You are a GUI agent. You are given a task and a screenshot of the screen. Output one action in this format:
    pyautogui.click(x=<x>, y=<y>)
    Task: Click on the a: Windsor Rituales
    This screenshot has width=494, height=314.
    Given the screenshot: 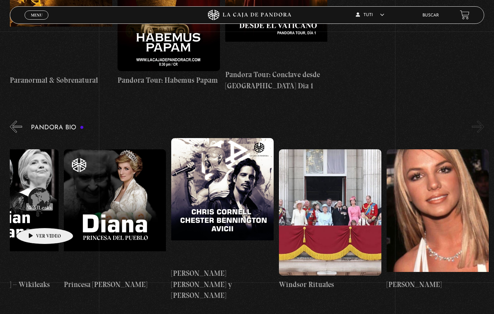 What is the action you would take?
    pyautogui.click(x=330, y=220)
    